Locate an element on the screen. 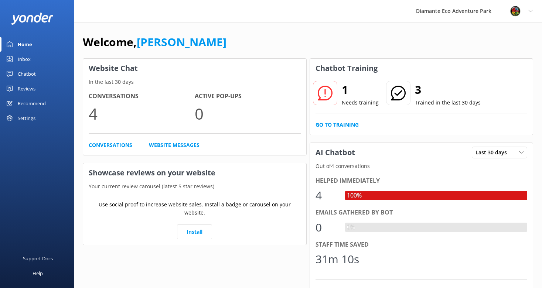  span: Last 30 days is located at coordinates (494, 153).